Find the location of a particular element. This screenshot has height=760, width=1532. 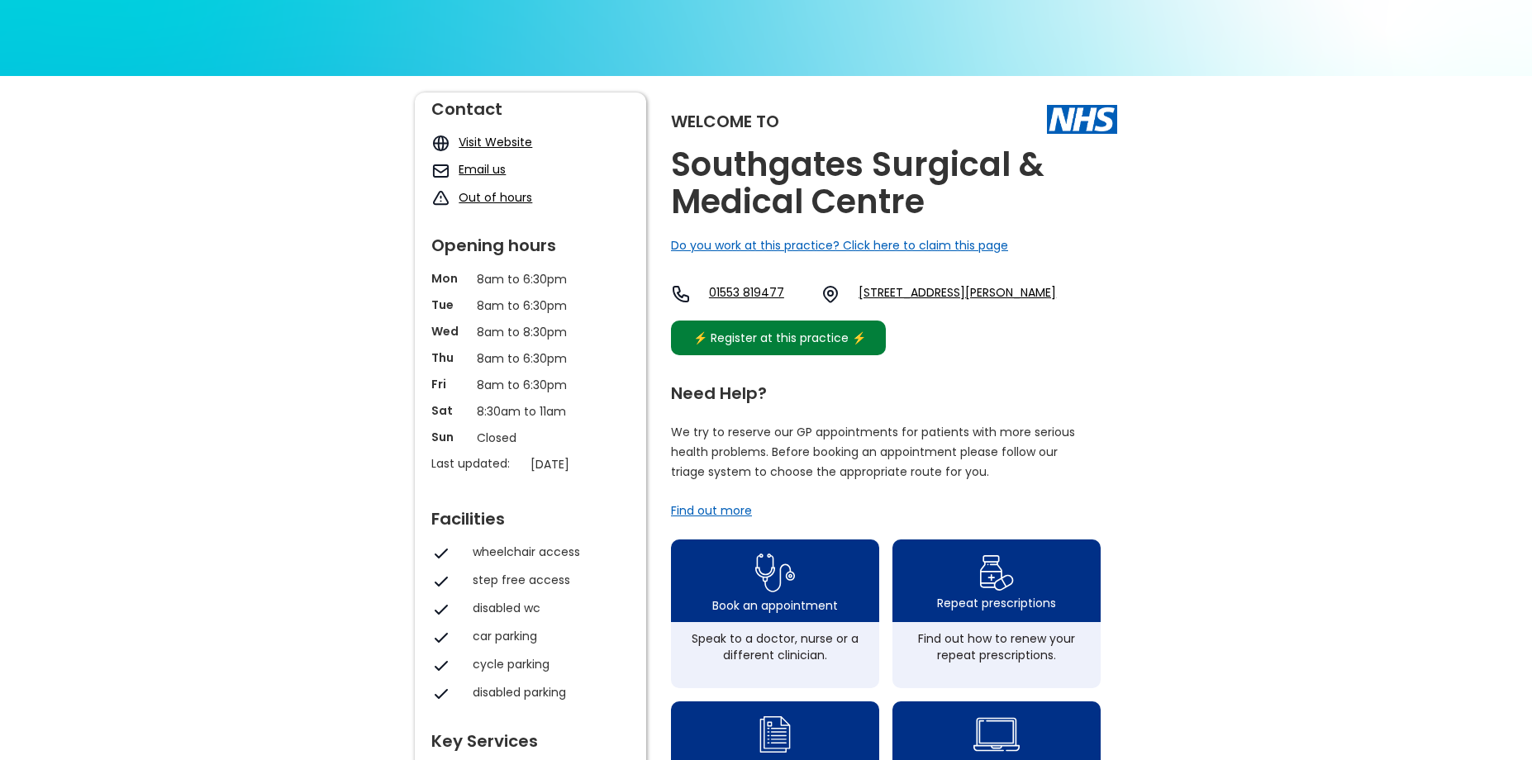

img: The NHS logo is located at coordinates (1082, 119).